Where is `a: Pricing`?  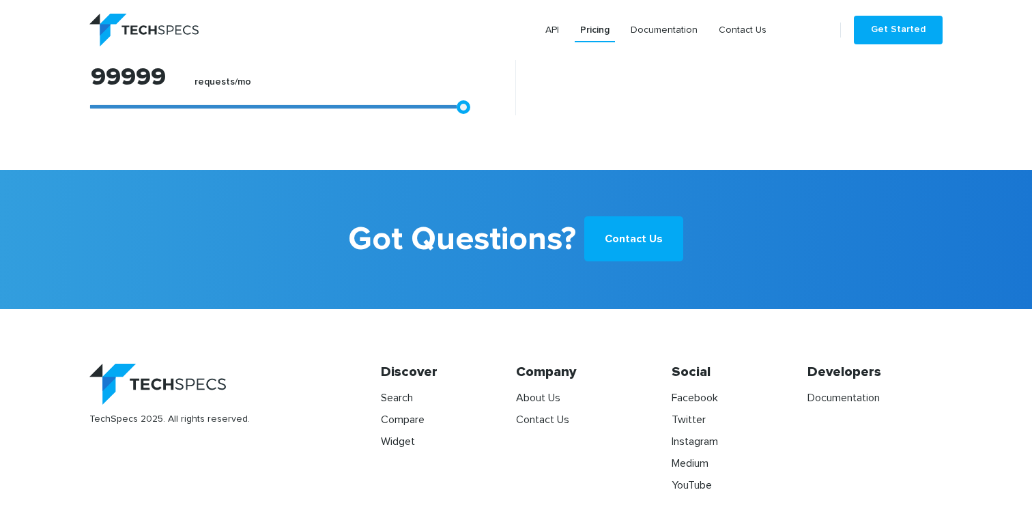 a: Pricing is located at coordinates (594, 30).